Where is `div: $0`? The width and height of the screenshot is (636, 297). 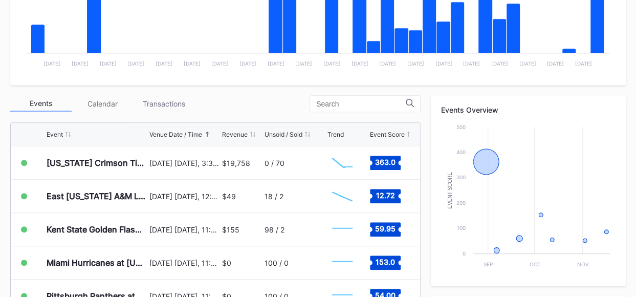
div: $0 is located at coordinates (227, 263).